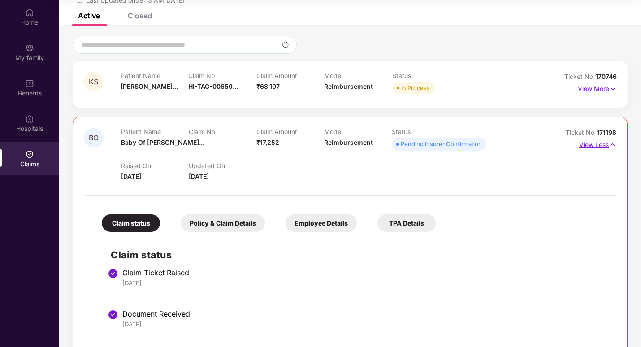 Image resolution: width=641 pixels, height=347 pixels. What do you see at coordinates (407, 223) in the screenshot?
I see `div: TPA Details` at bounding box center [407, 223].